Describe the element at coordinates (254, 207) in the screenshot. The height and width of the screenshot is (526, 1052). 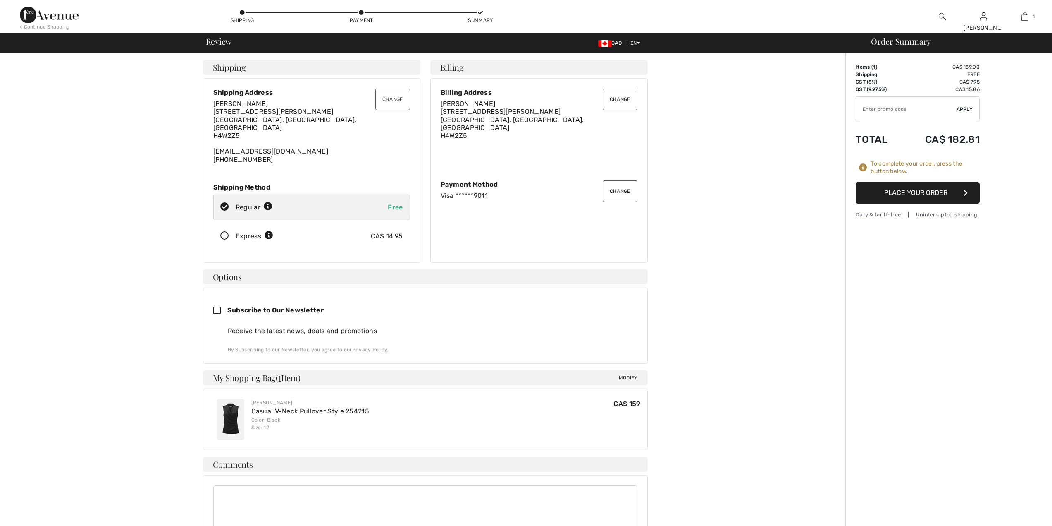
I see `div: Regular` at that location.